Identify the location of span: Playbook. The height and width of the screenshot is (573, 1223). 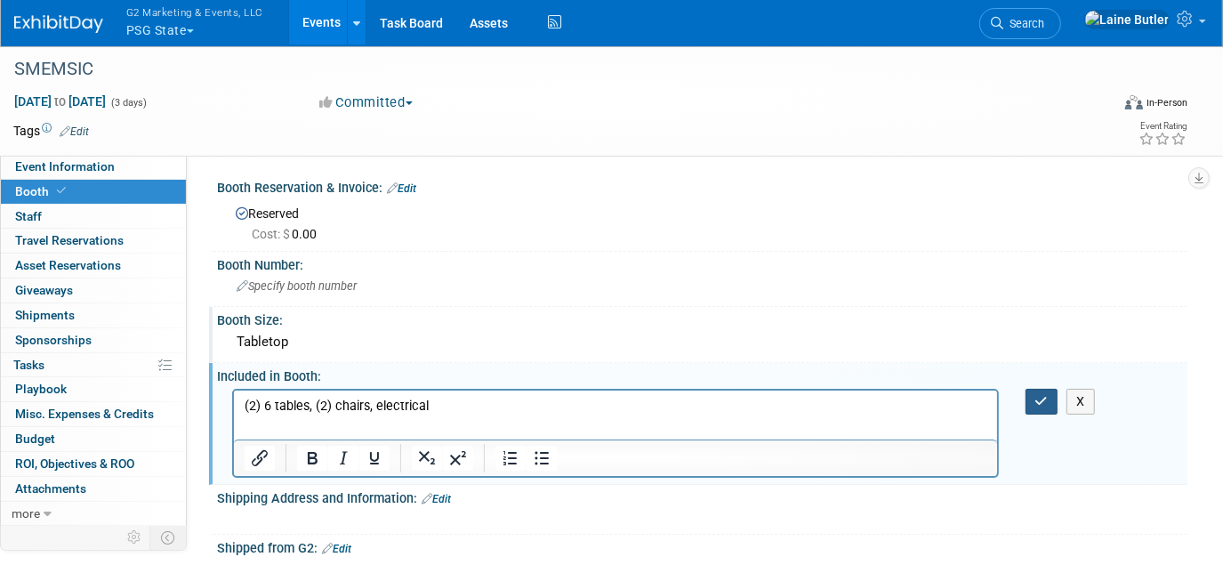
(41, 389).